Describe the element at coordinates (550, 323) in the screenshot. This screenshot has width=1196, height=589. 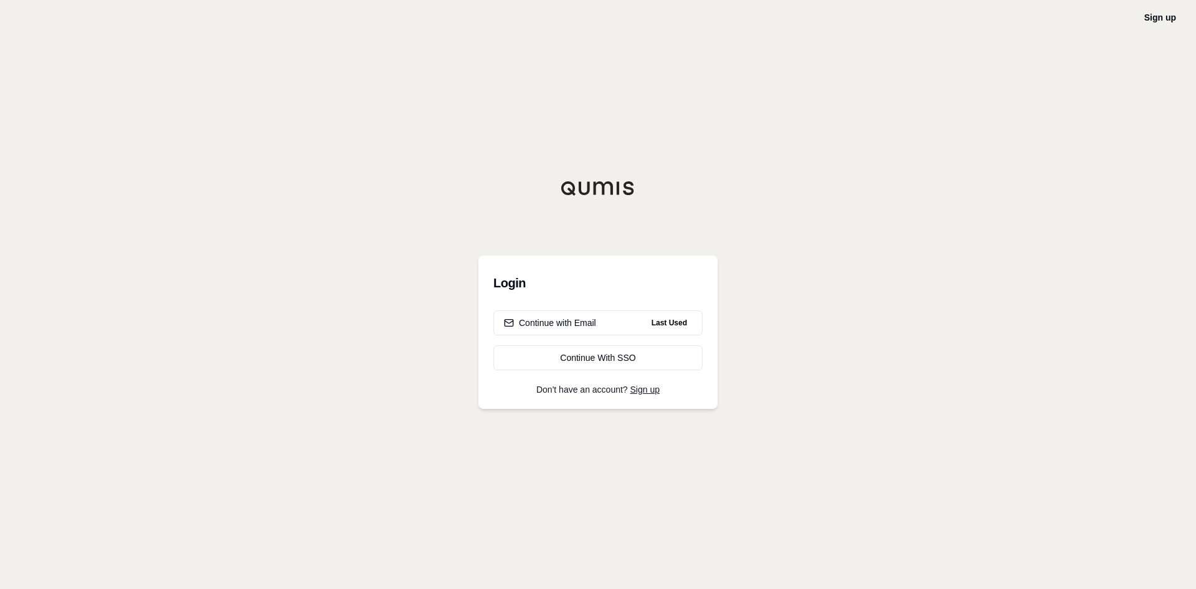
I see `div: Continue with Email` at that location.